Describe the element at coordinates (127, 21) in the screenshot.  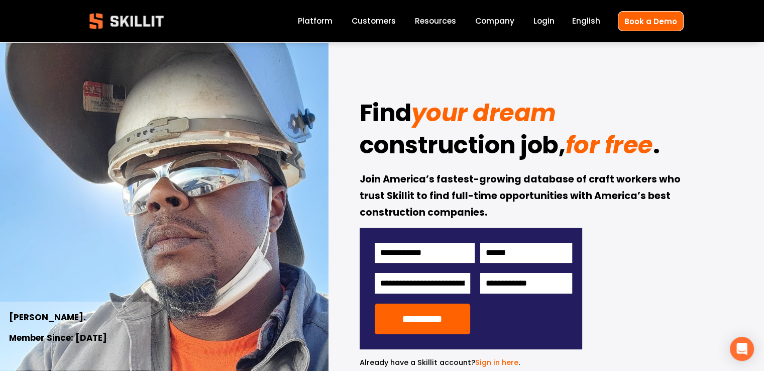
I see `a: Skillit` at that location.